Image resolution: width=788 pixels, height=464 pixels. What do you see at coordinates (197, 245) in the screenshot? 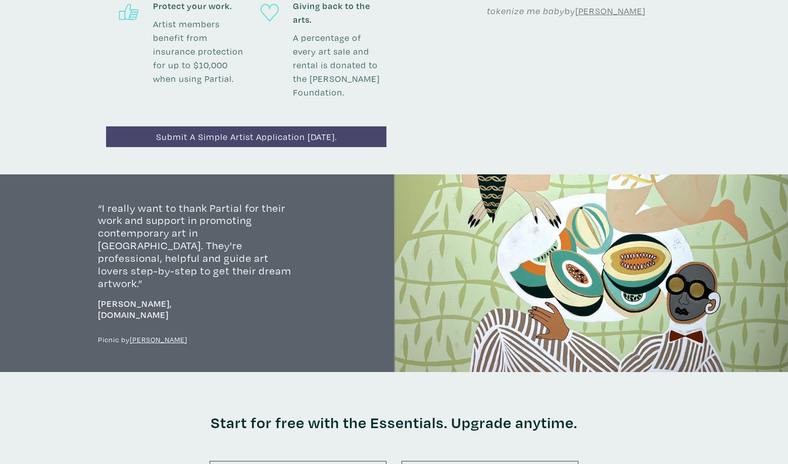
I see `small: “I really want to thank Partial for their work and support in promoting contemporary art in [GEOG...` at bounding box center [197, 245].